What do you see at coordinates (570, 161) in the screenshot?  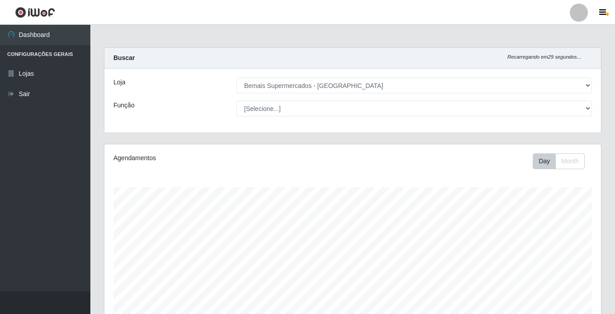 I see `button: Month` at bounding box center [570, 161].